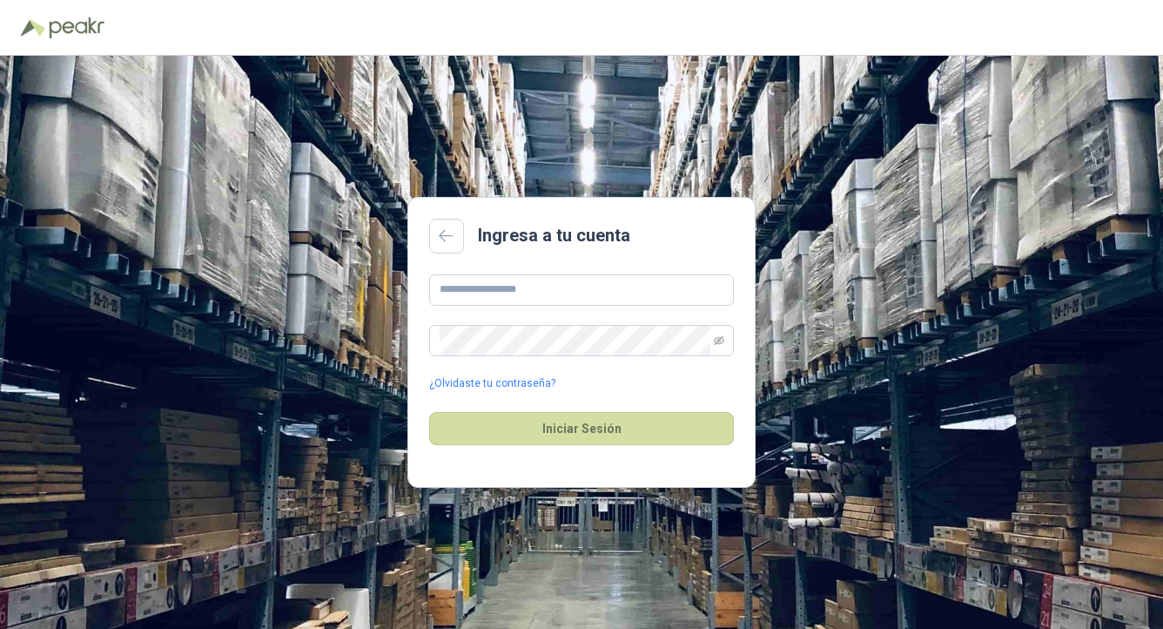 The width and height of the screenshot is (1163, 629). Describe the element at coordinates (33, 28) in the screenshot. I see `img: Logo` at that location.